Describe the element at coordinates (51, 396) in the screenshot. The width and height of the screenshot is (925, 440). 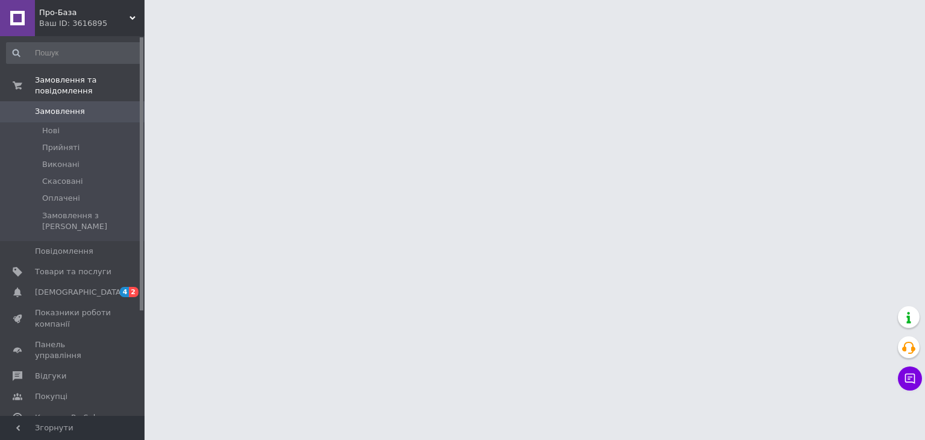
I see `span: Покупці` at that location.